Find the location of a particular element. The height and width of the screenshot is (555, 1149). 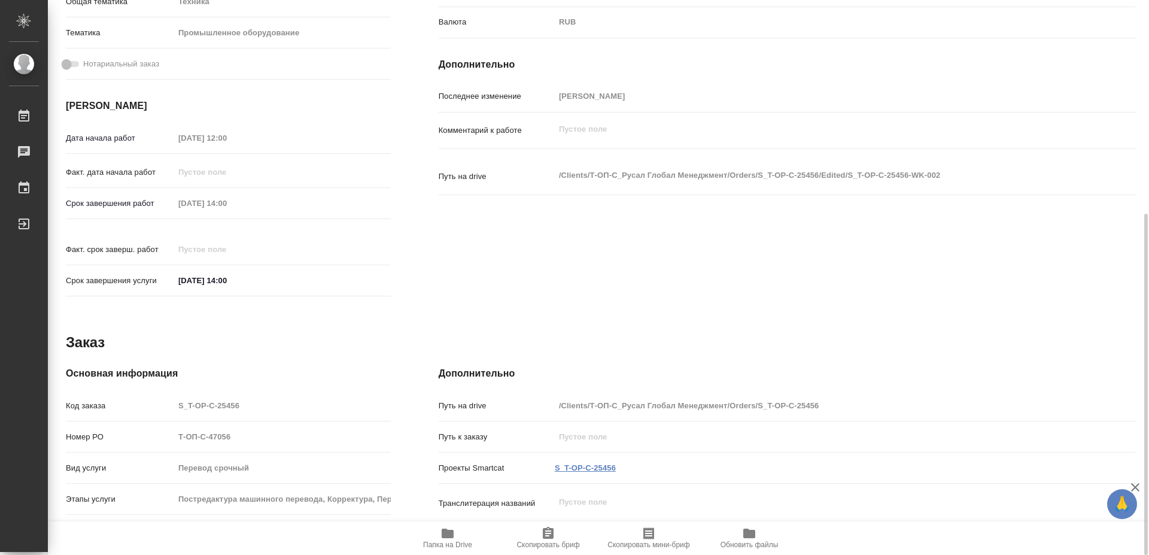

p: Путь к заказу is located at coordinates (497, 437).